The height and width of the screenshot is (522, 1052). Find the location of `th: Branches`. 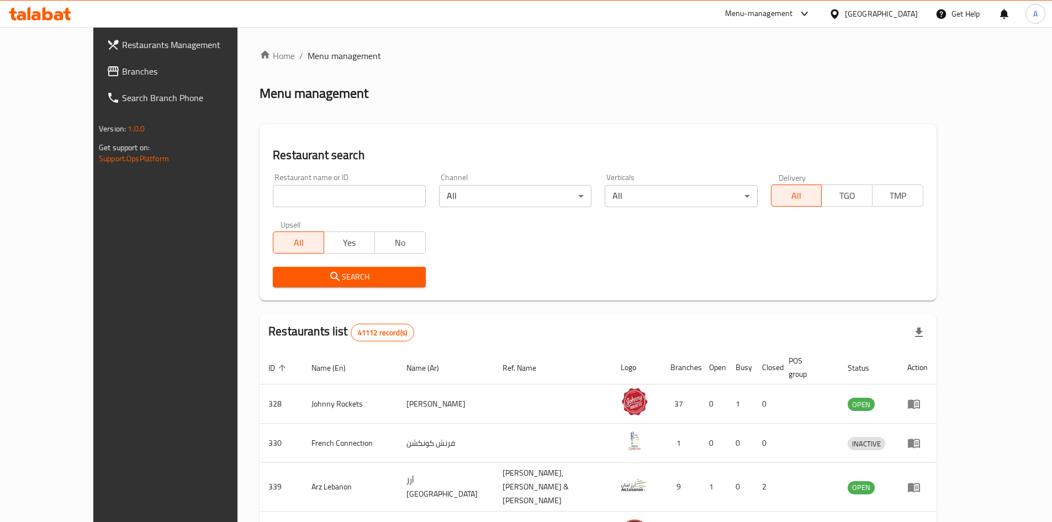

th: Branches is located at coordinates (681, 367).